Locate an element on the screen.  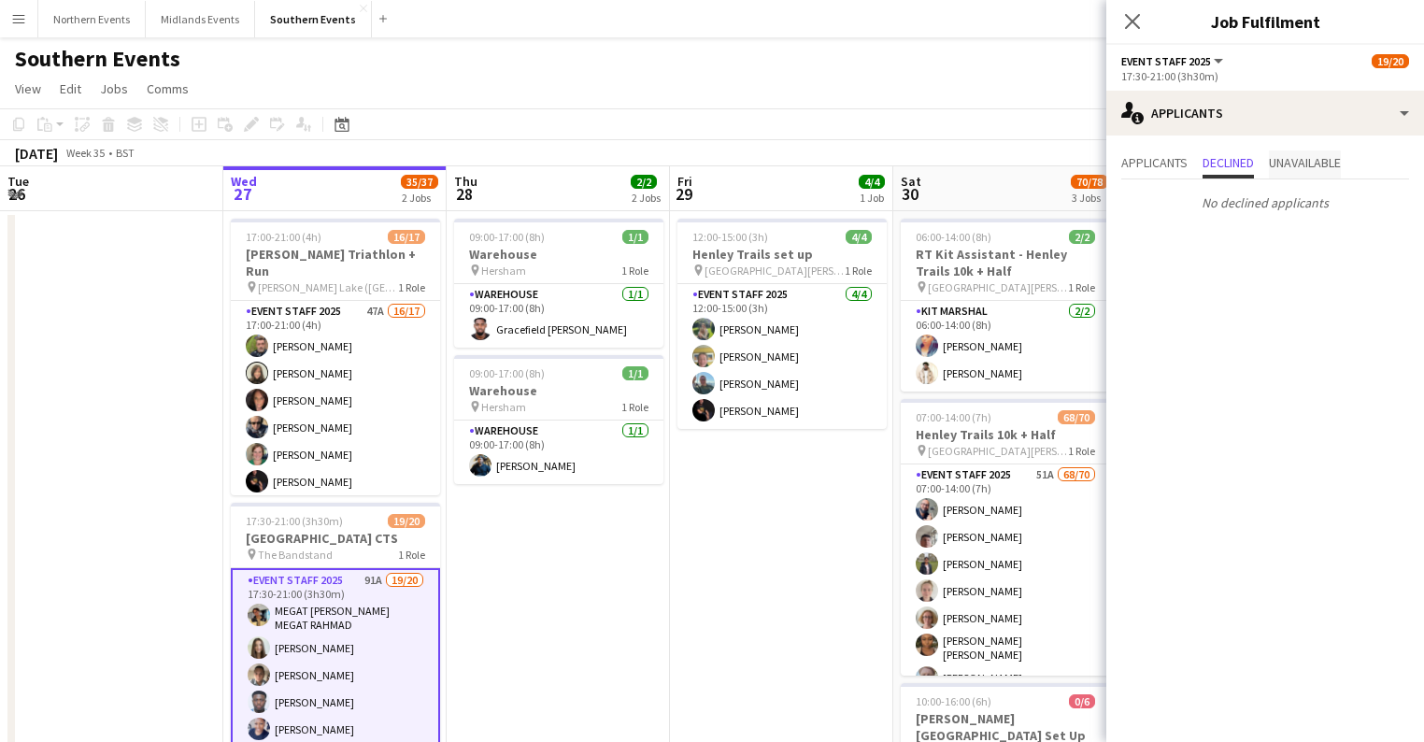
button: Midlands Events is located at coordinates (200, 19).